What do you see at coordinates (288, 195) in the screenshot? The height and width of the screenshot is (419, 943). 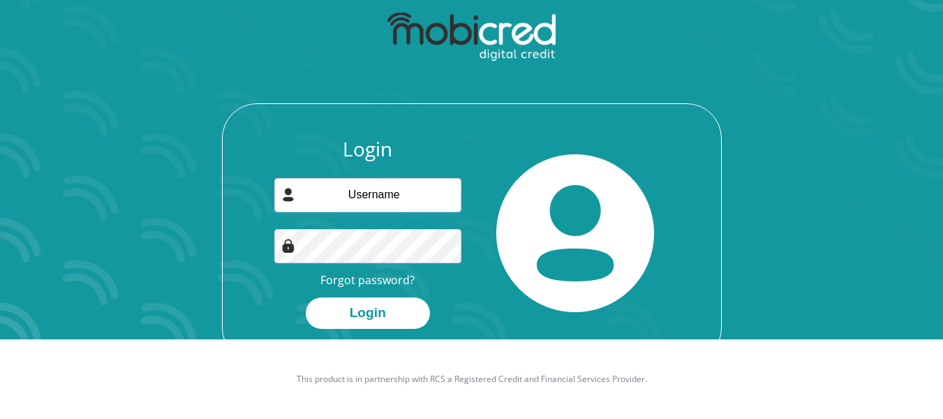 I see `img: user-icon image` at bounding box center [288, 195].